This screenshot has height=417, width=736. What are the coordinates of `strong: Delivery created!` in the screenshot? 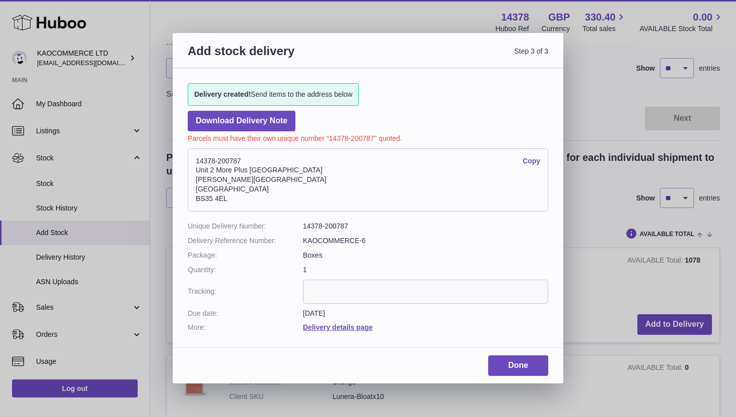 It's located at (222, 94).